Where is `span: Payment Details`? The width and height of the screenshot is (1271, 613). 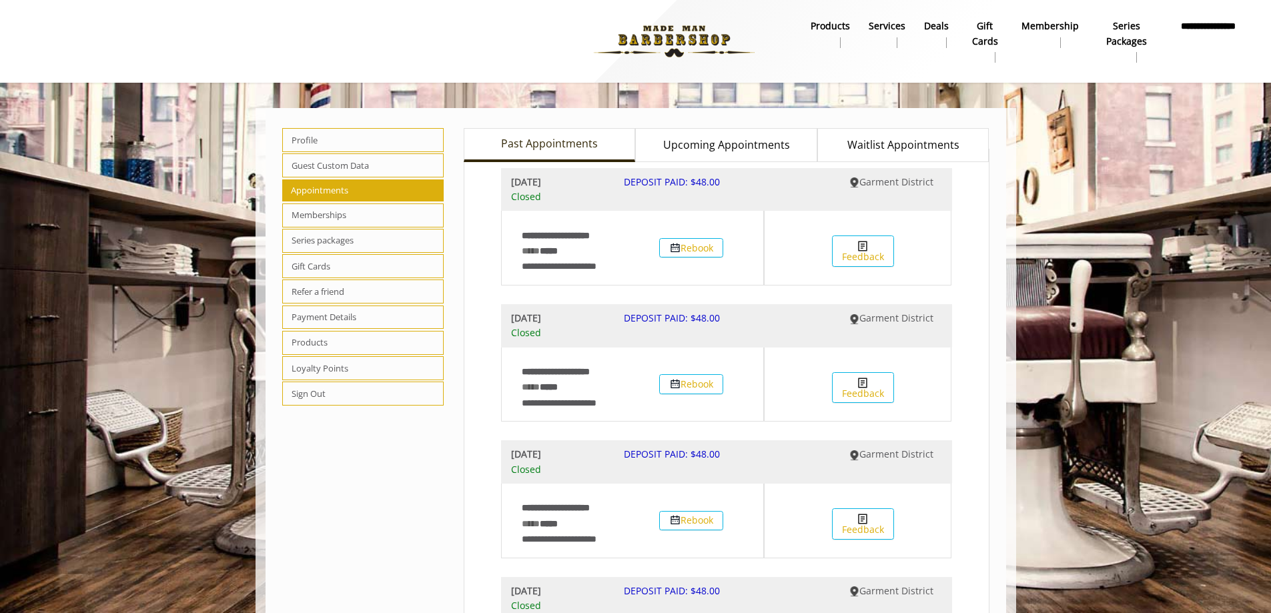 span: Payment Details is located at coordinates (363, 318).